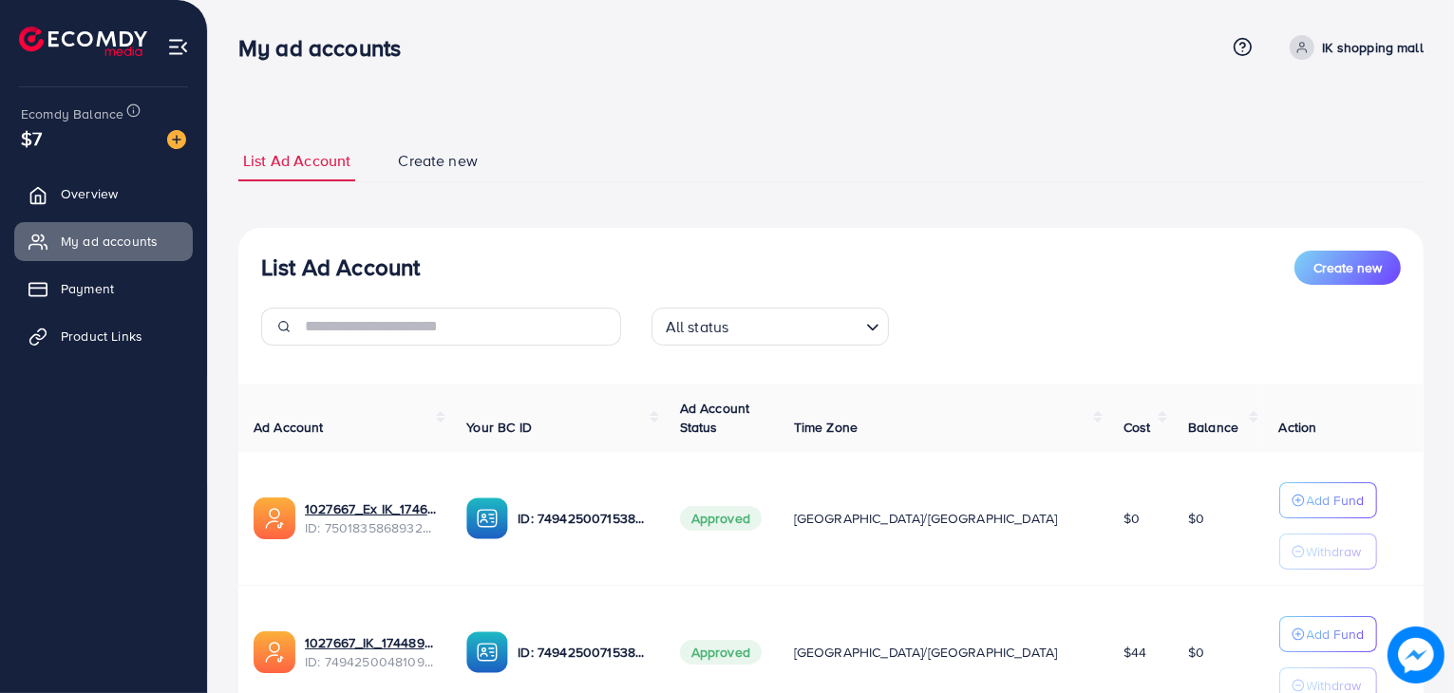  What do you see at coordinates (1353, 47) in the screenshot?
I see `a: IK shopping mall` at bounding box center [1353, 47].